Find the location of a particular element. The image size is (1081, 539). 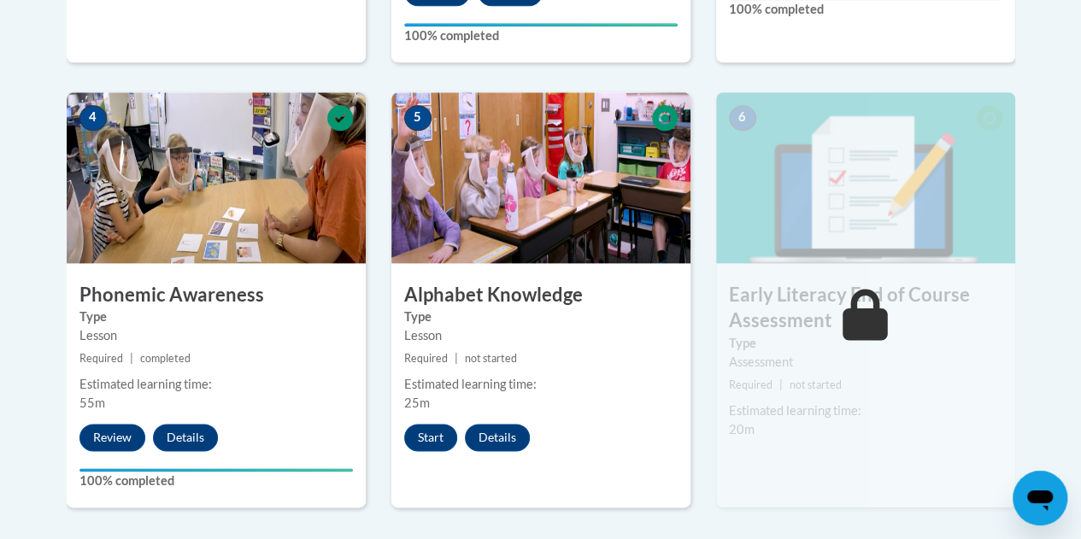

span: 5 is located at coordinates (418, 118).